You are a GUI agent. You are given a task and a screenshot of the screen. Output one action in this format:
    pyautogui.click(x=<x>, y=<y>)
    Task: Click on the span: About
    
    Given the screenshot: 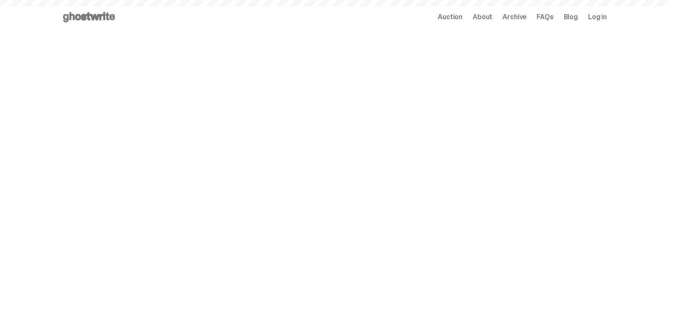 What is the action you would take?
    pyautogui.click(x=482, y=17)
    